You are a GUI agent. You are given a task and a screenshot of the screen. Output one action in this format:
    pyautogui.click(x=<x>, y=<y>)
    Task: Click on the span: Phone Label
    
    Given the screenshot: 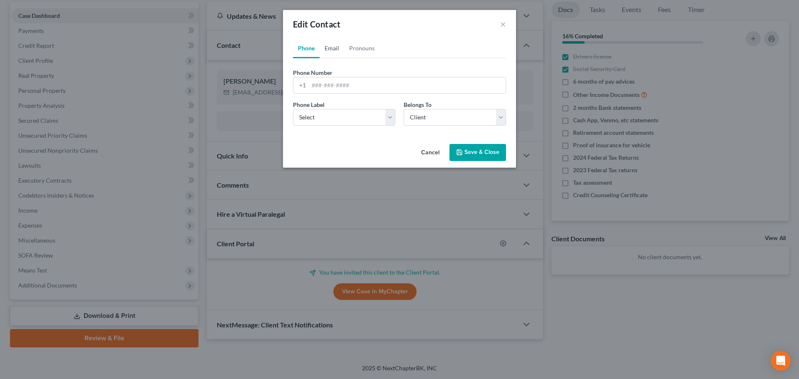 What is the action you would take?
    pyautogui.click(x=309, y=104)
    